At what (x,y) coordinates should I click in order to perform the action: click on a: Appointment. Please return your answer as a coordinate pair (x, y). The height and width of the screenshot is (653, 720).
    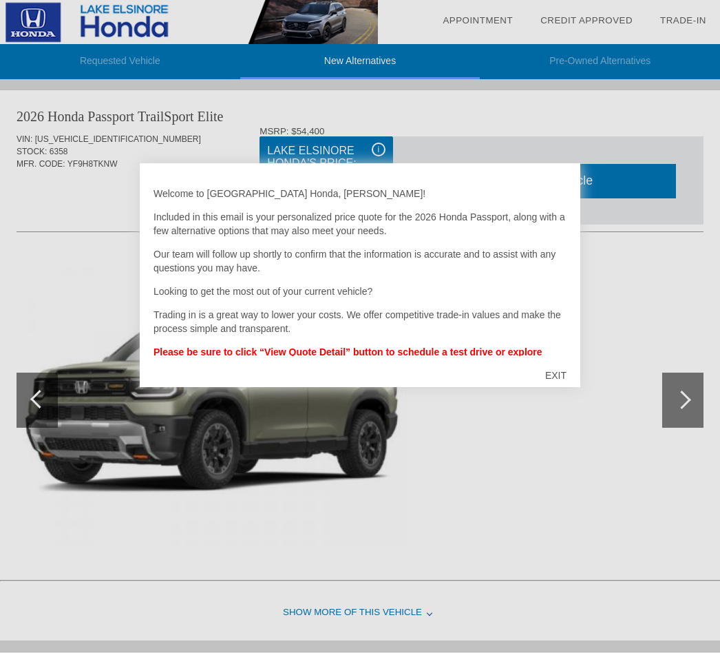
    Looking at the image, I should click on (478, 20).